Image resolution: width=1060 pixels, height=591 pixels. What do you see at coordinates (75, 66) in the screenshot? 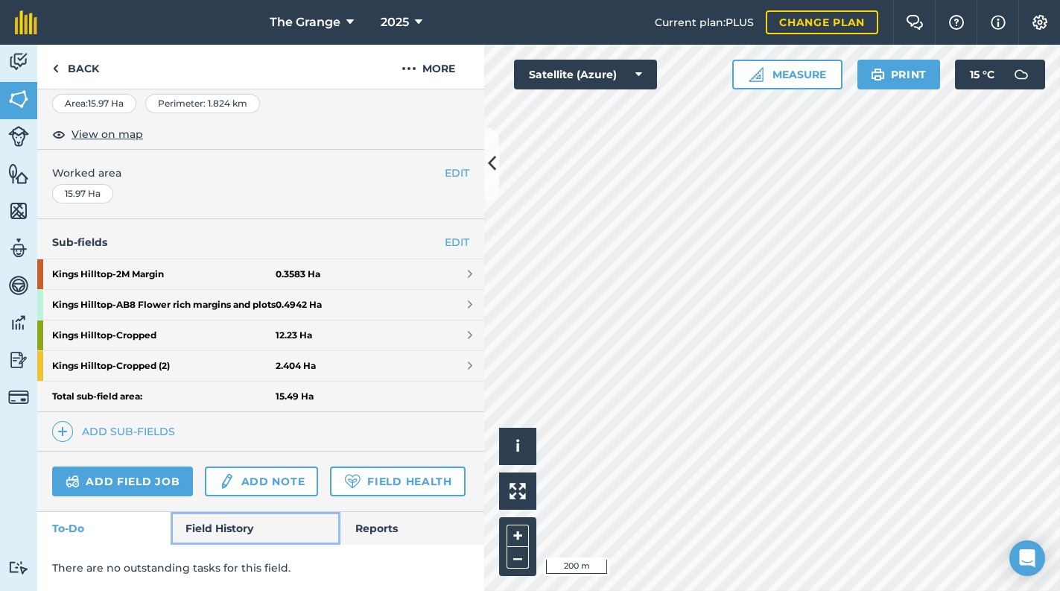
I see `a: Back` at bounding box center [75, 66].